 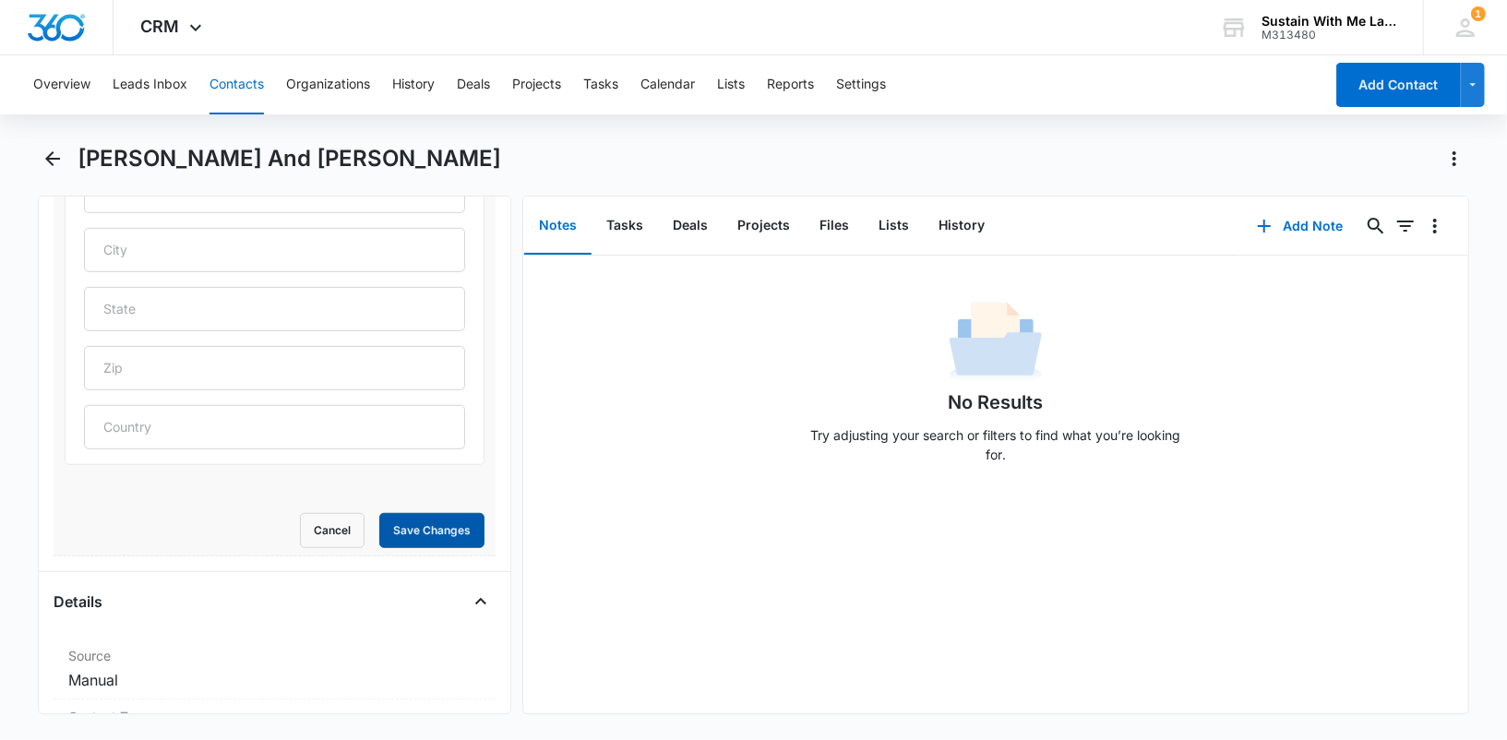 What do you see at coordinates (1398, 85) in the screenshot?
I see `button: Add Contact` at bounding box center [1398, 85].